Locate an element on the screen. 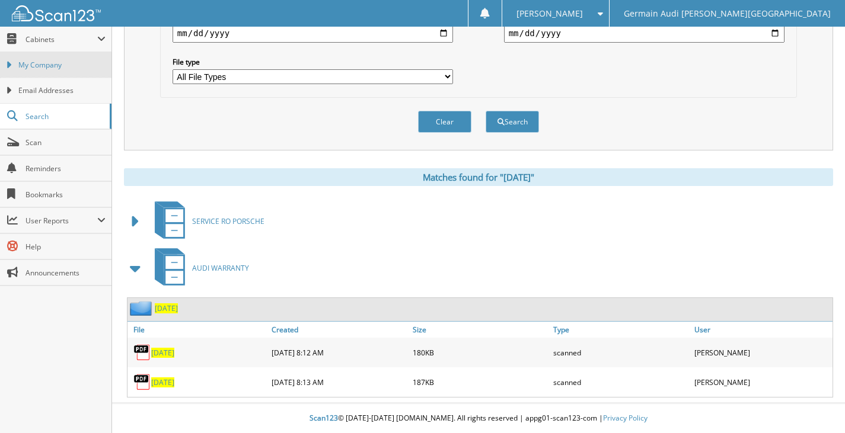 The image size is (845, 433). img: scan123-logo-white.svg is located at coordinates (56, 13).